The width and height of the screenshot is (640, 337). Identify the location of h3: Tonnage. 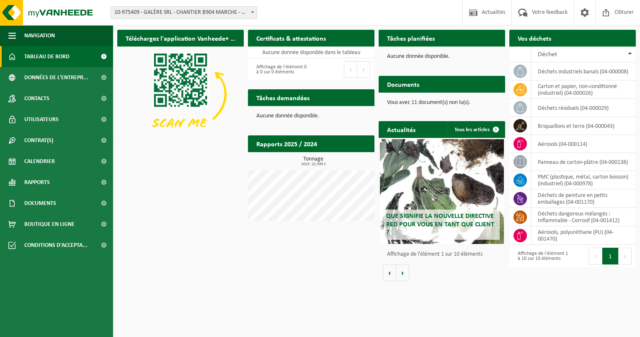
(313, 161).